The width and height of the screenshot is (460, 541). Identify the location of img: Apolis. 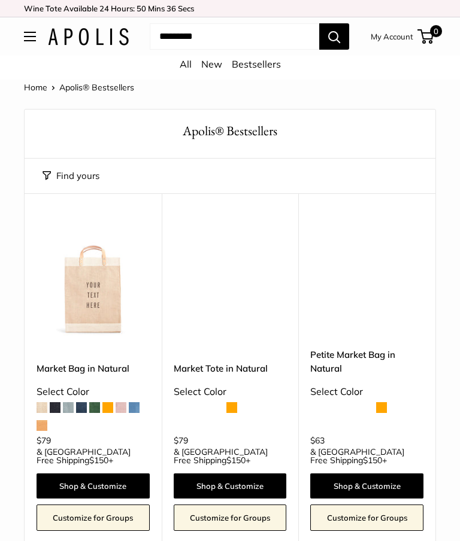
(88, 37).